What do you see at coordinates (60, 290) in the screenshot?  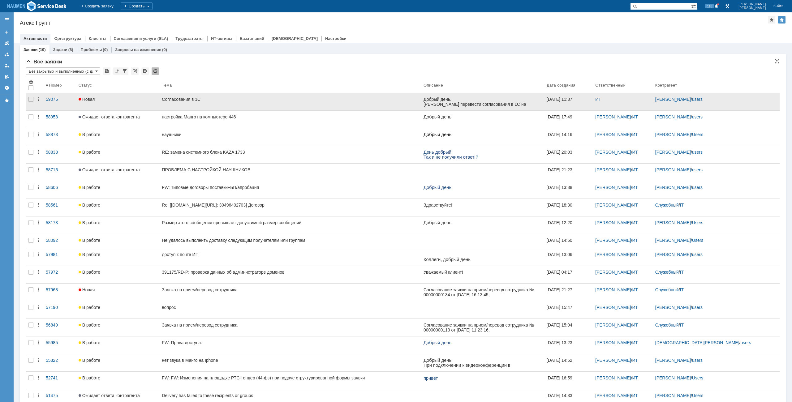 I see `div: 57968` at bounding box center [60, 290].